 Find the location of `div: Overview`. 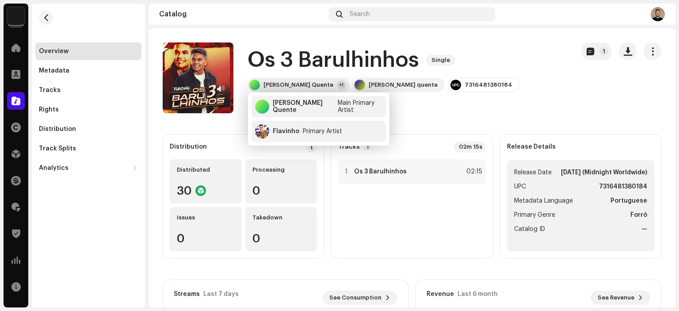

div: Overview is located at coordinates (53, 51).